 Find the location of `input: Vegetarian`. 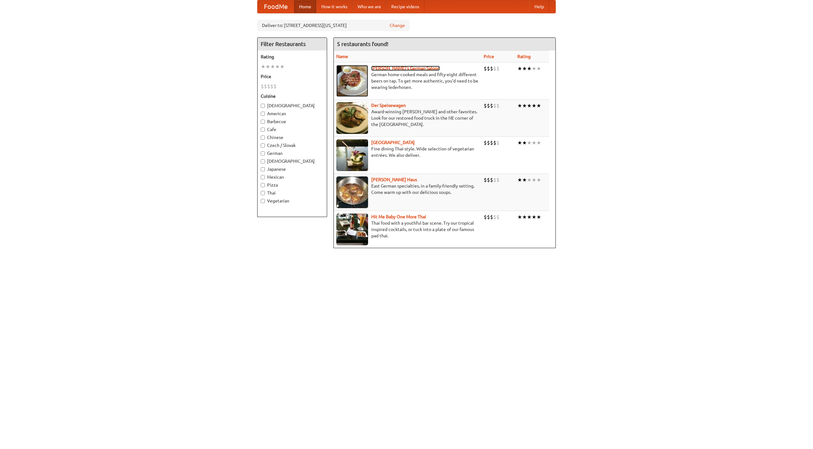

input: Vegetarian is located at coordinates (263, 201).